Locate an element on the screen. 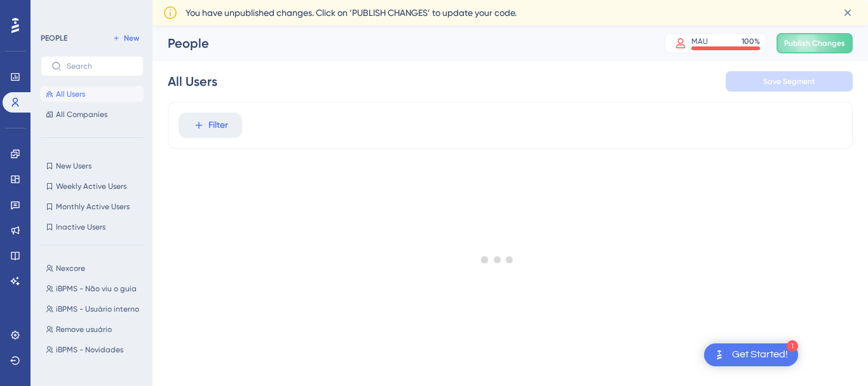 The height and width of the screenshot is (386, 868). span: iBPMS - Não viu o guia is located at coordinates (96, 289).